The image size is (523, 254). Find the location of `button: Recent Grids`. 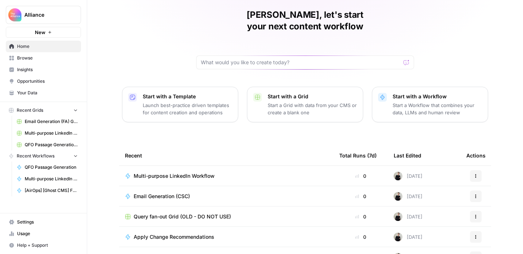

button: Recent Grids is located at coordinates (43, 110).